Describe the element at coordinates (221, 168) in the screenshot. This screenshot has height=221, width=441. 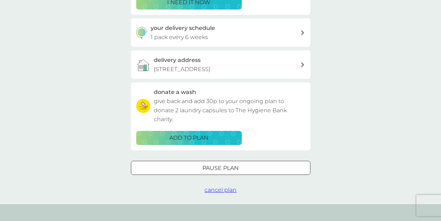
I see `button: Pause plan` at that location.